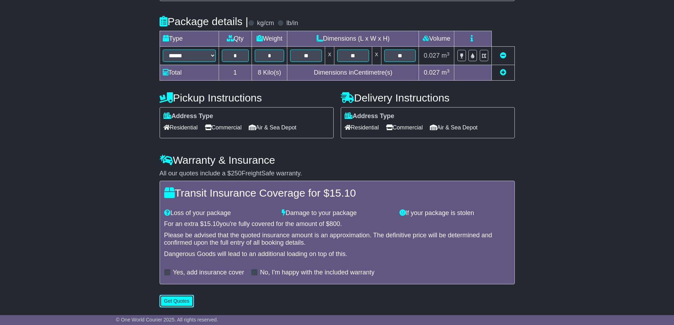  What do you see at coordinates (337, 239) in the screenshot?
I see `div: Please be advised that the quoted insurance amount is an approximation. The definitive price will...` at bounding box center [337, 239].